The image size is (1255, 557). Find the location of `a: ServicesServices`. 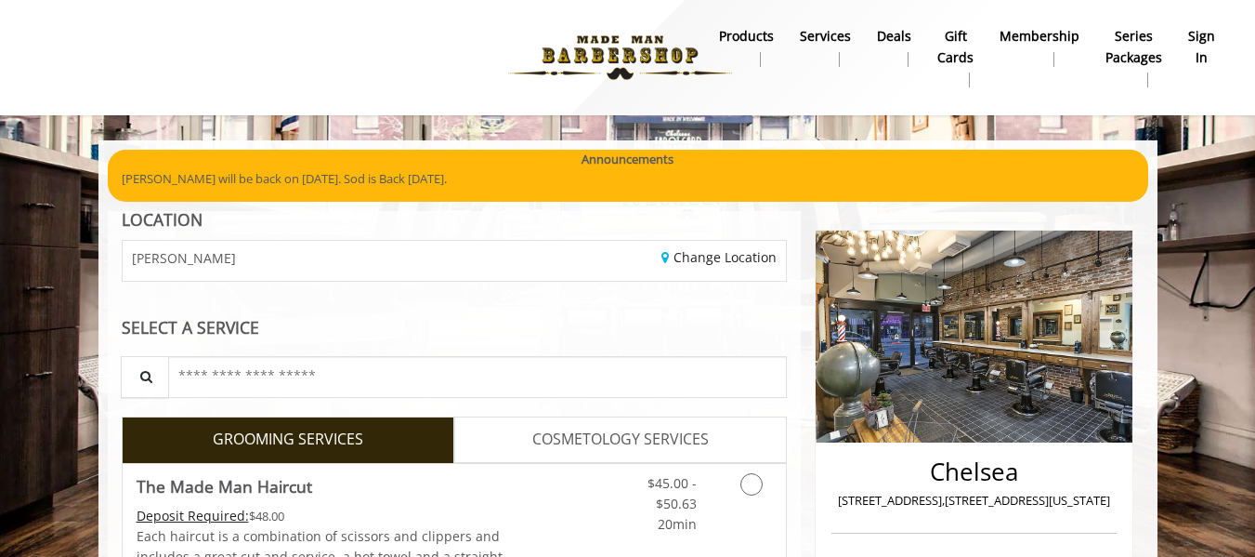

a: ServicesServices is located at coordinates (825, 47).